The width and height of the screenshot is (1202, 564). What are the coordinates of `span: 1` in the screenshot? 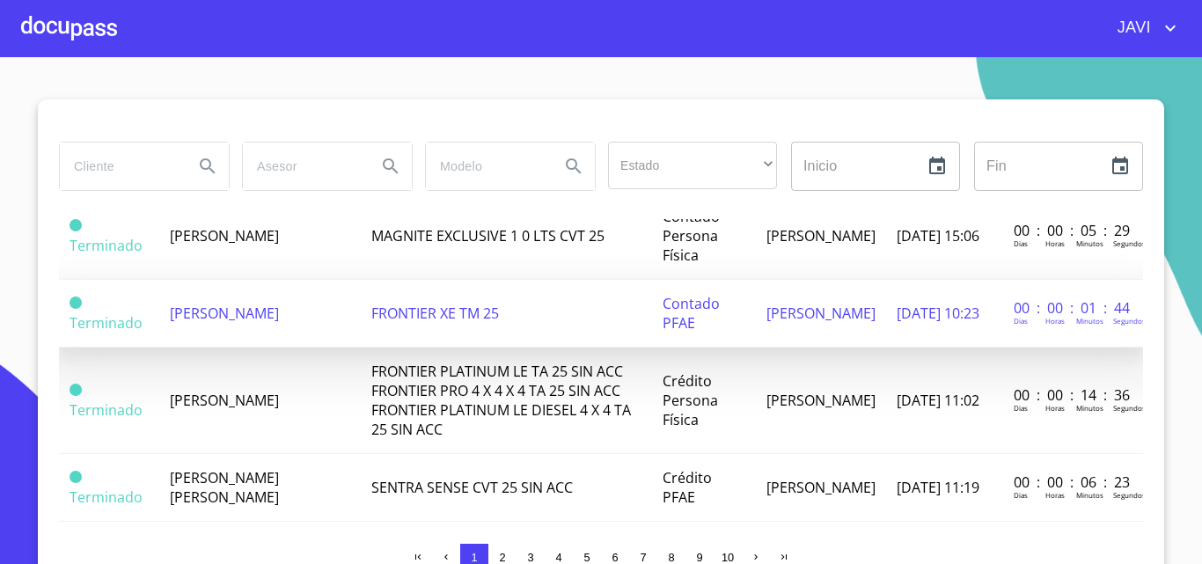 It's located at (473, 557).